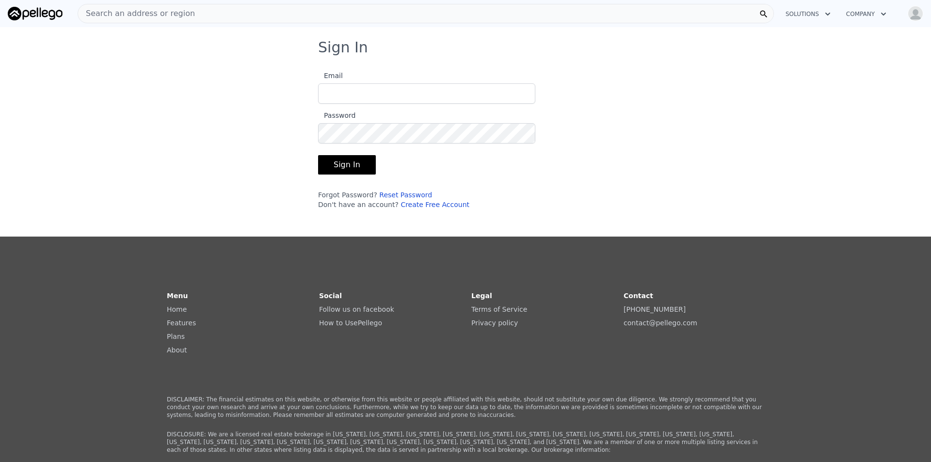 The height and width of the screenshot is (462, 931). Describe the element at coordinates (465, 48) in the screenshot. I see `h3: Sign In` at that location.